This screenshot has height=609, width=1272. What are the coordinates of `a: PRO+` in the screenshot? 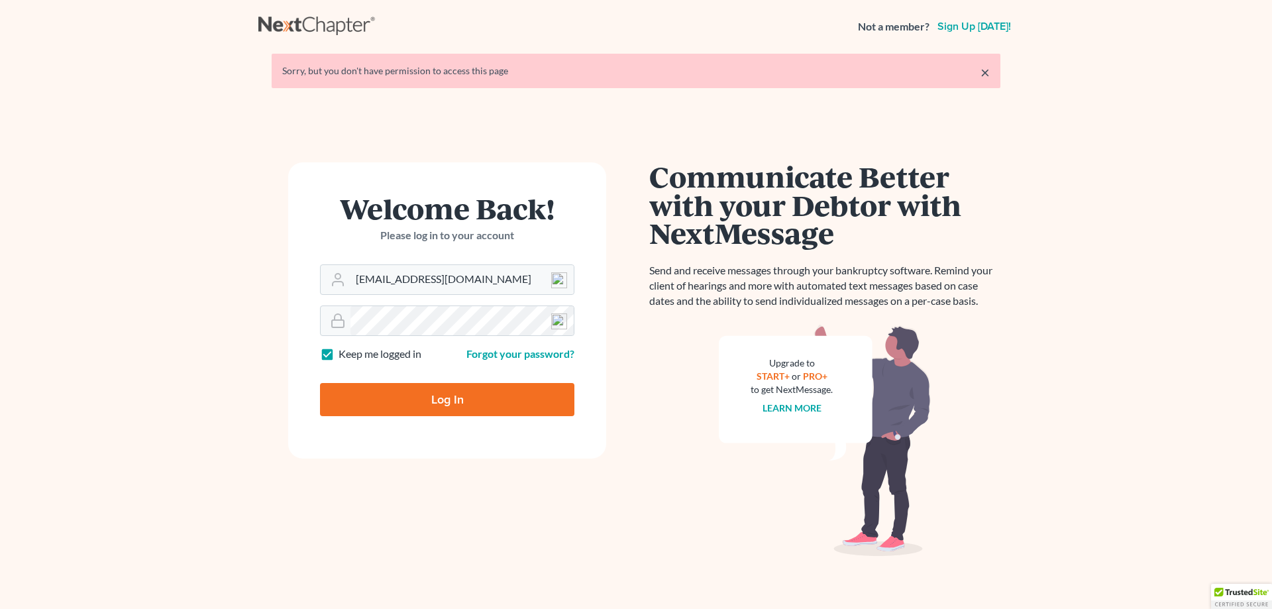 It's located at (815, 376).